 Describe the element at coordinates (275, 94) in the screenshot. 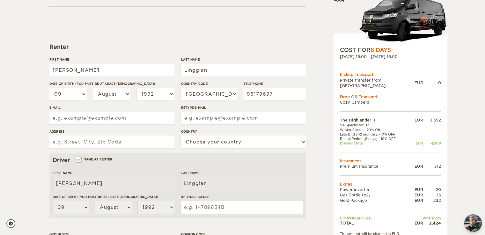

I see `input: e.g. 1 234 567 890` at that location.